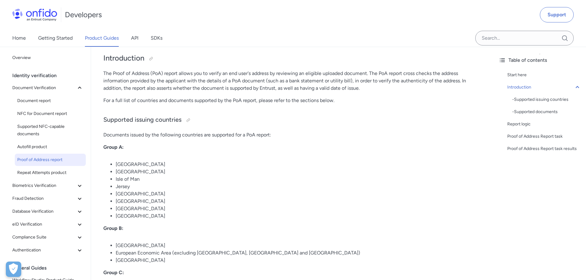 The height and width of the screenshot is (280, 586). What do you see at coordinates (544, 137) in the screenshot?
I see `a: Proof of Address Report task` at bounding box center [544, 137].